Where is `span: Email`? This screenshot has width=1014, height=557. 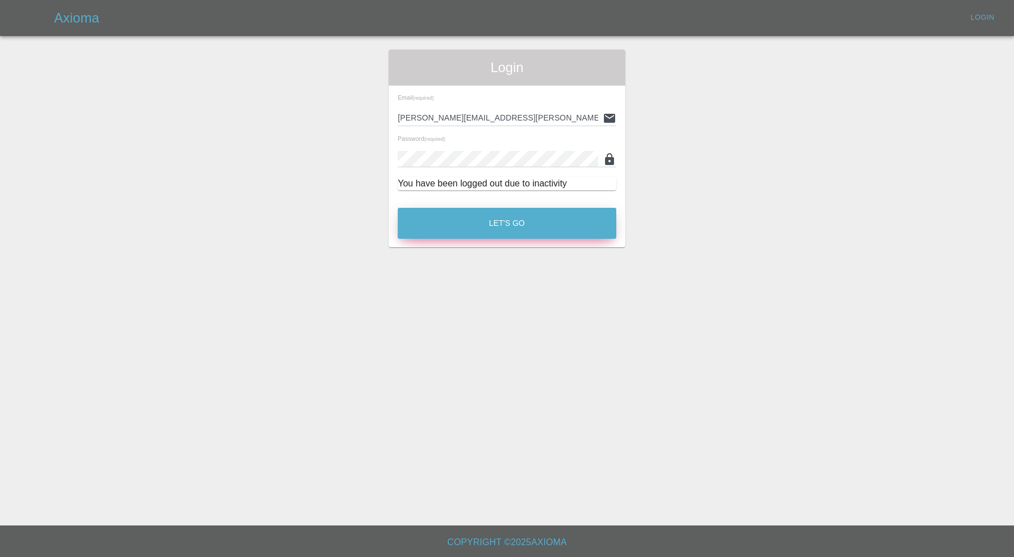
span: Email is located at coordinates (416, 97).